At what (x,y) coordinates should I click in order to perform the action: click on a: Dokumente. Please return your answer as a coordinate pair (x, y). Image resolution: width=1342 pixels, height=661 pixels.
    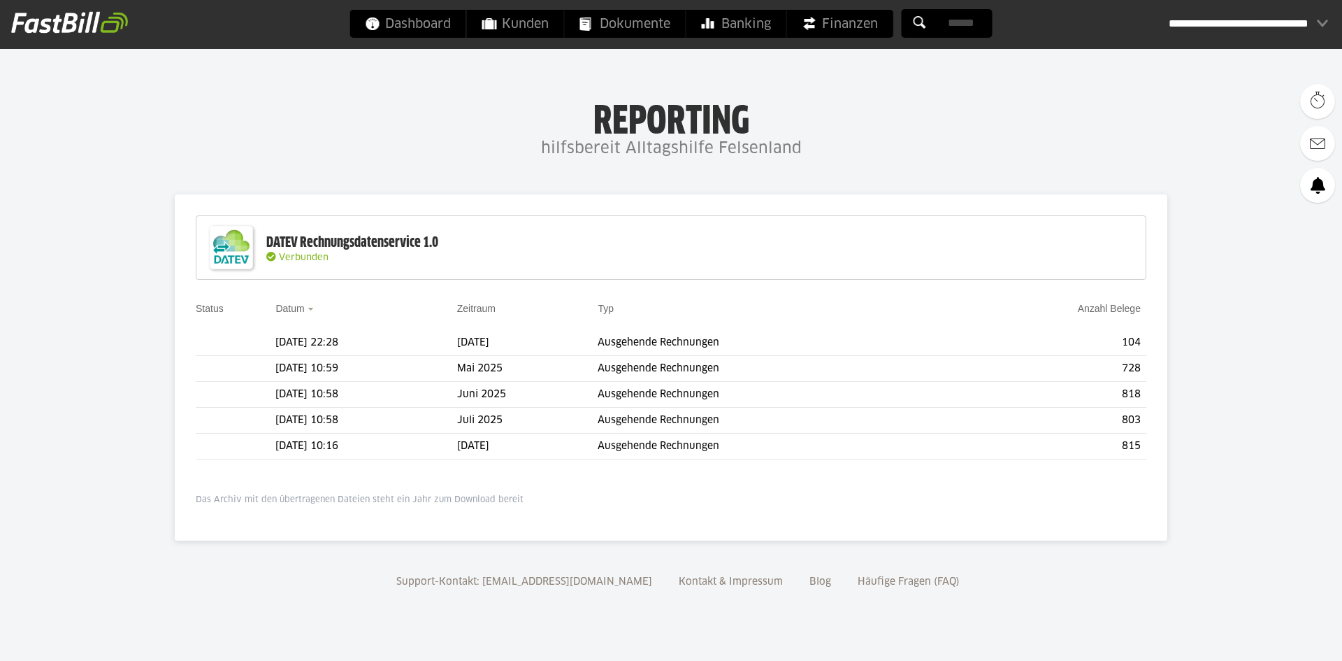
    Looking at the image, I should click on (625, 24).